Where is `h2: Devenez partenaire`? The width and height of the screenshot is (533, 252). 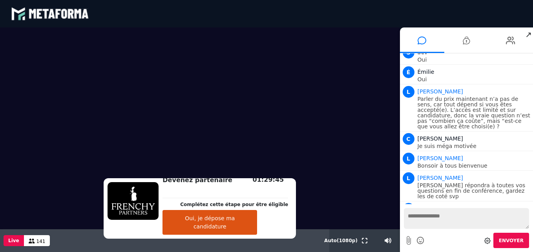
h2: Devenez partenaire is located at coordinates (225, 180).